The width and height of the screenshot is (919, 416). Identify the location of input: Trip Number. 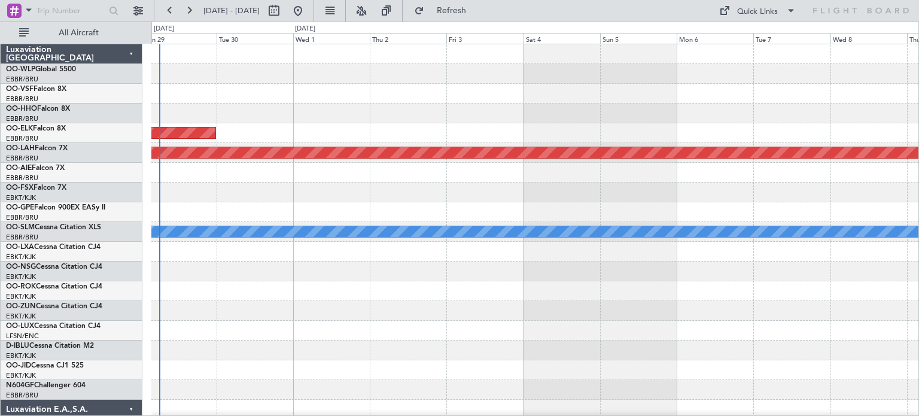
(71, 11).